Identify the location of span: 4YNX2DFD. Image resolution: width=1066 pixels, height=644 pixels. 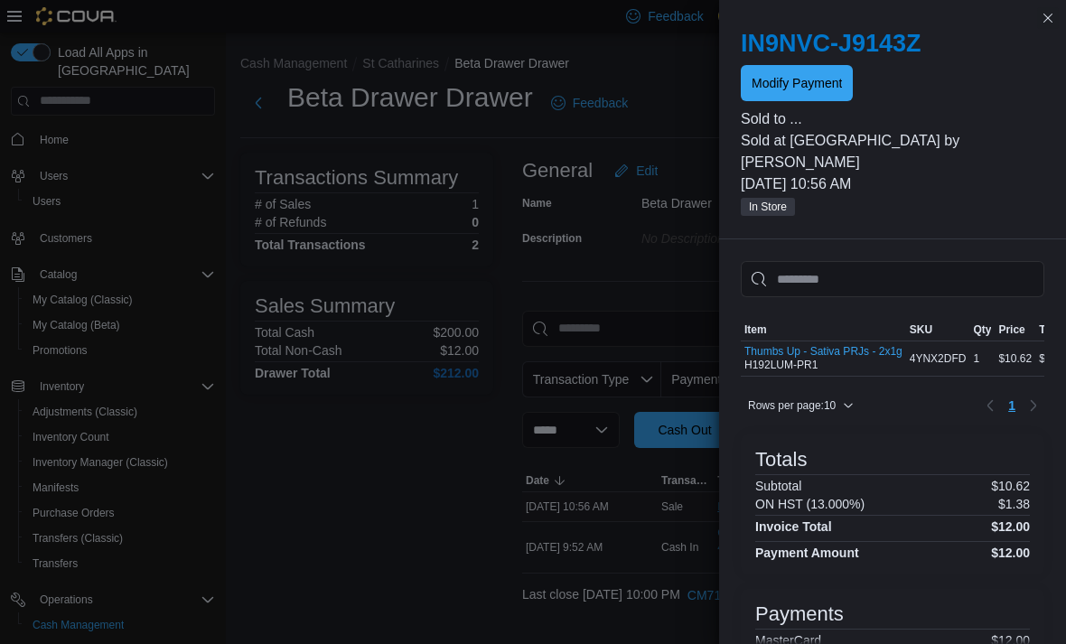
(938, 359).